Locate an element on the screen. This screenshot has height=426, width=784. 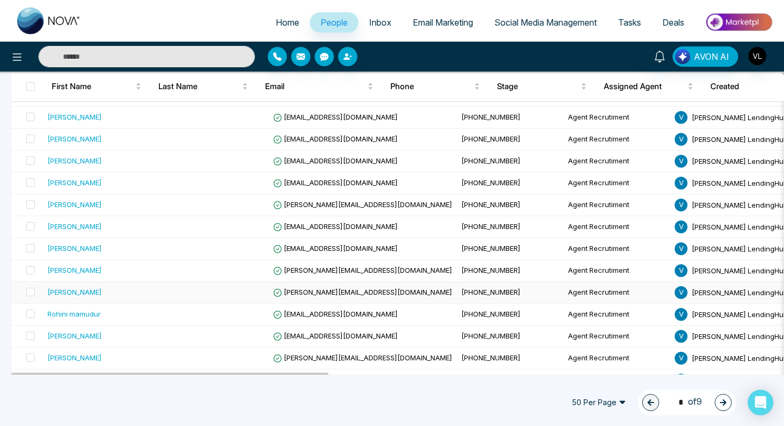
span: Stage is located at coordinates (538, 86).